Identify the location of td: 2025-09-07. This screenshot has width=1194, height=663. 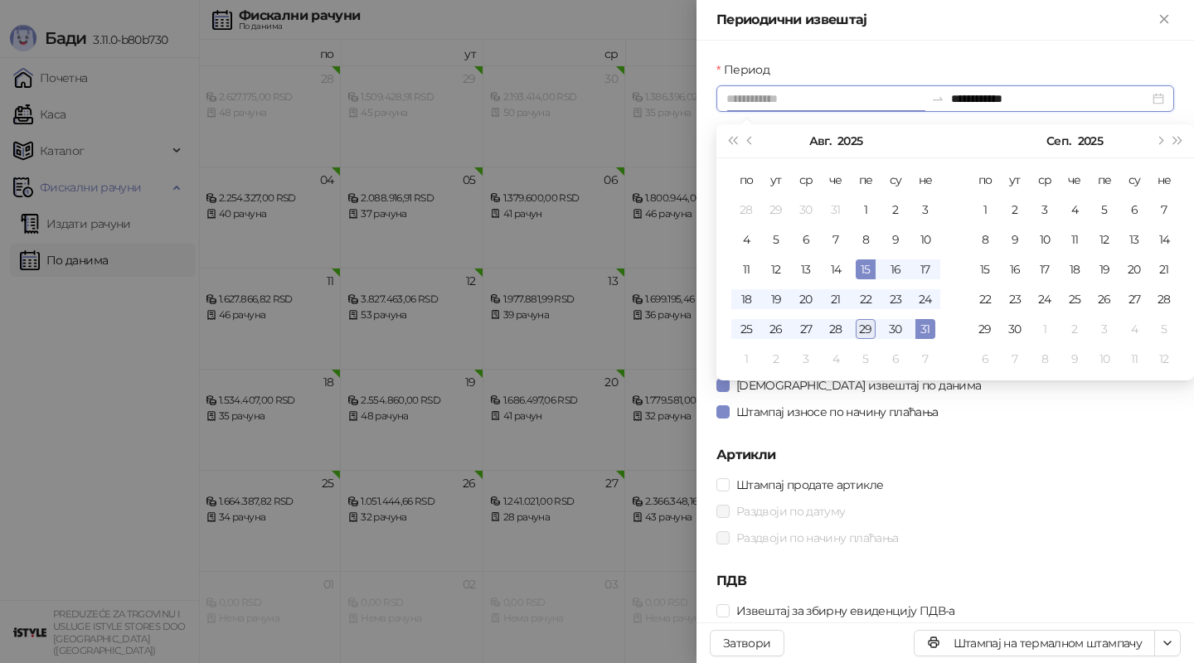
(1164, 210).